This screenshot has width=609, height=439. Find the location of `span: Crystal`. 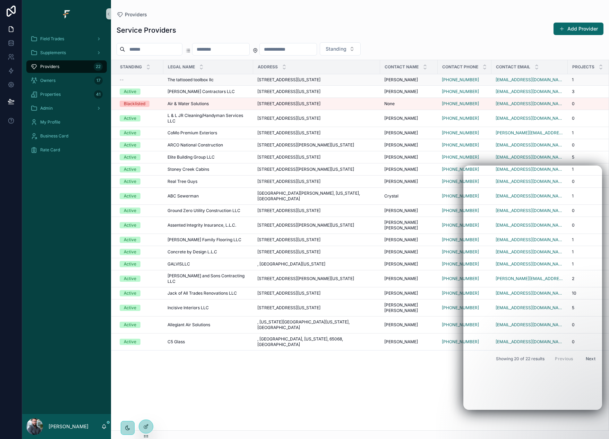

span: Crystal is located at coordinates (391, 196).